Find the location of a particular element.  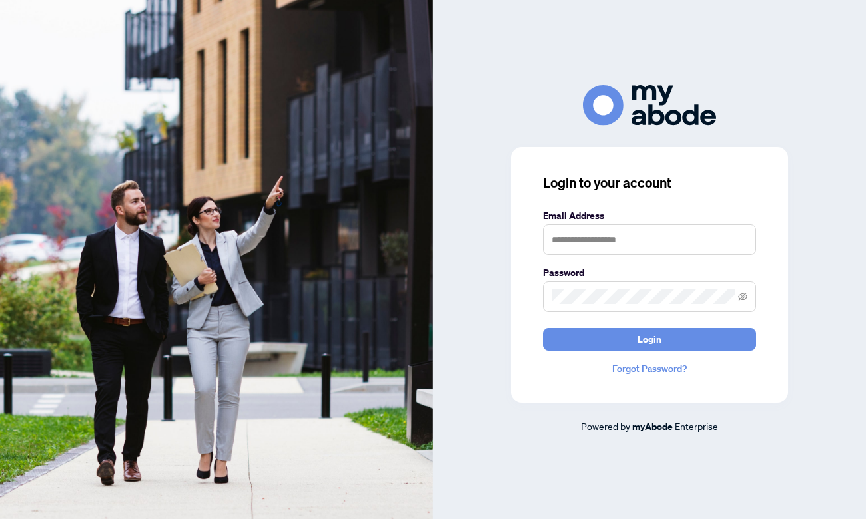

span: Enterprise is located at coordinates (696, 426).